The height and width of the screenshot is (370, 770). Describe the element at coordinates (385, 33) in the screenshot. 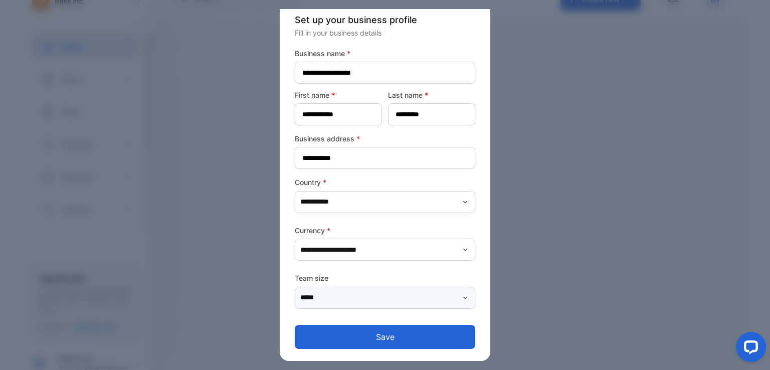

I see `p: Fill in your business details` at that location.